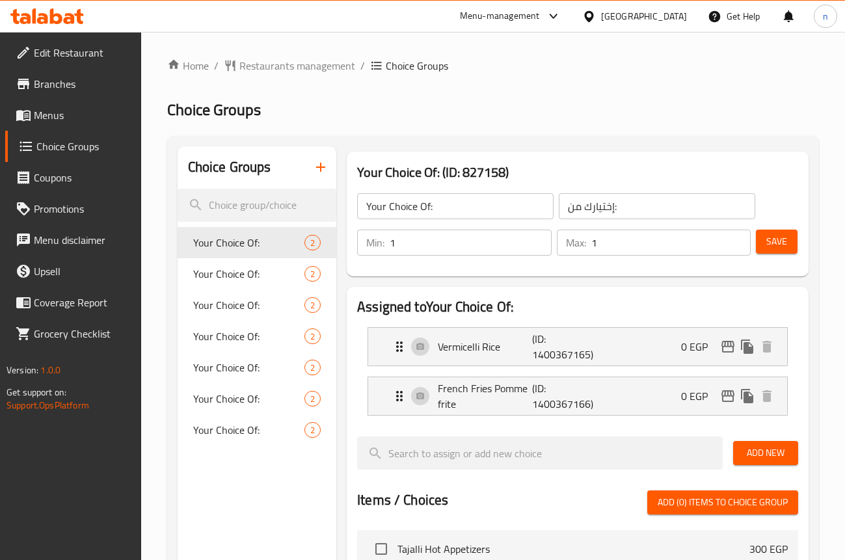 The height and width of the screenshot is (560, 845). I want to click on p: Min:, so click(375, 243).